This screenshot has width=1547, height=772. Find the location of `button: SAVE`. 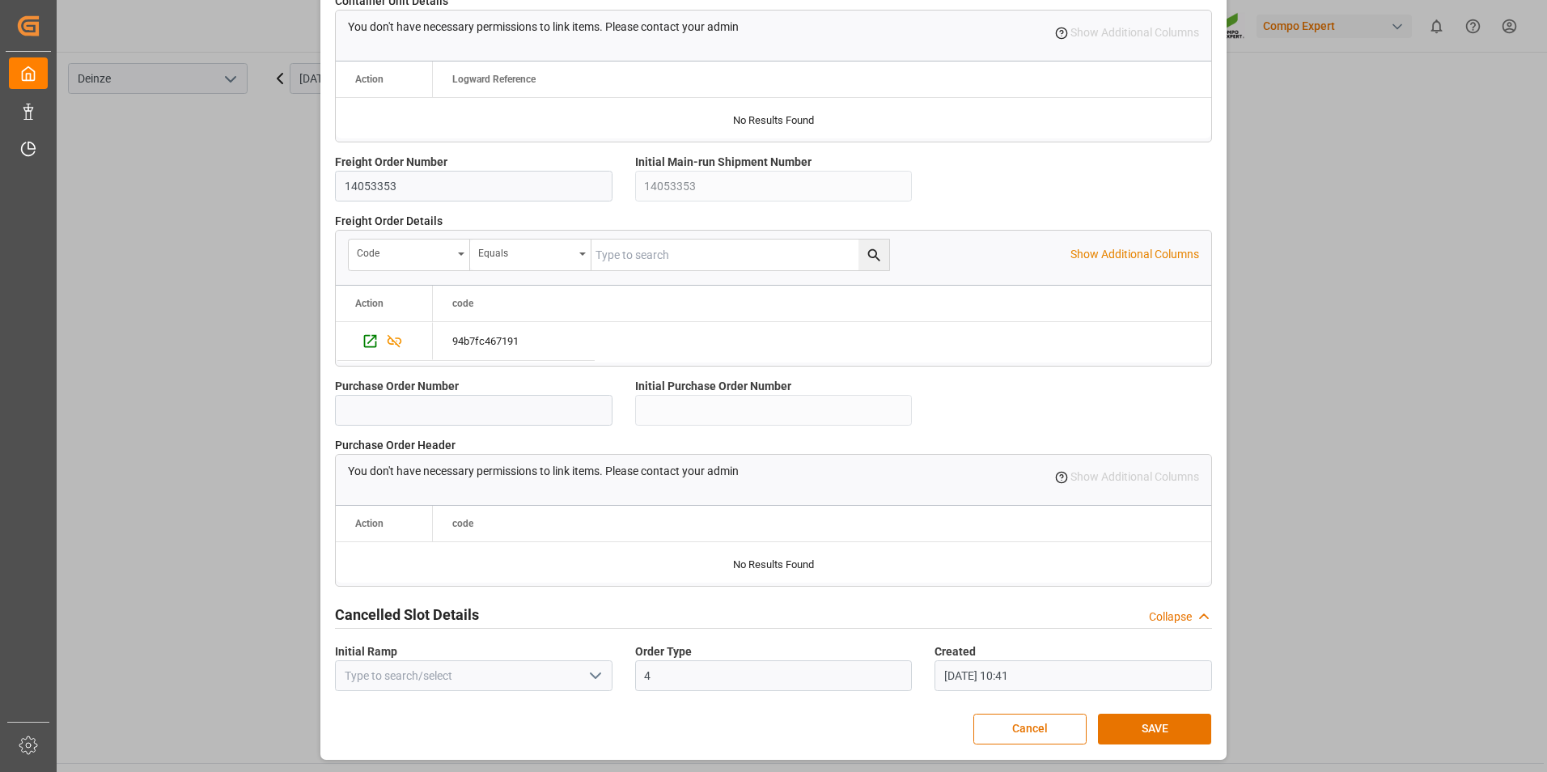

button: SAVE is located at coordinates (1155, 729).